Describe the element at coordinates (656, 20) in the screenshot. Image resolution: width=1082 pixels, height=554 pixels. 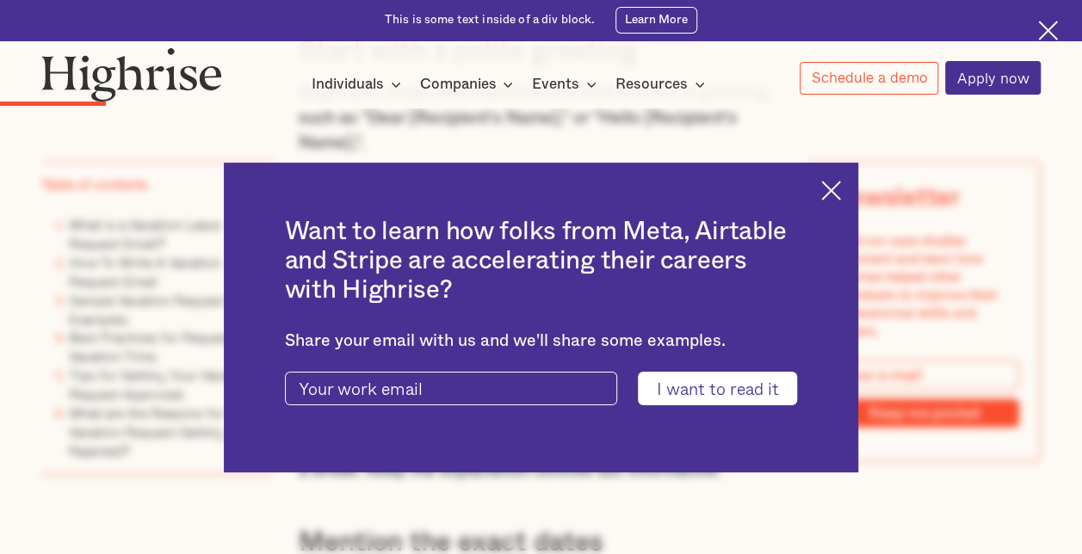
I see `a: Learn More` at that location.